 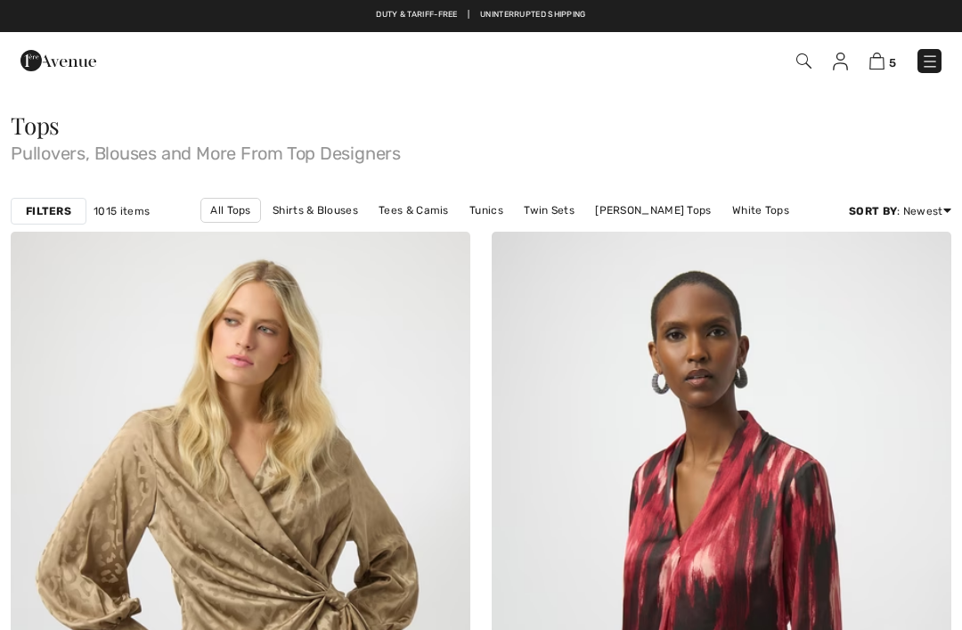 I want to click on span: 1015 items, so click(x=121, y=211).